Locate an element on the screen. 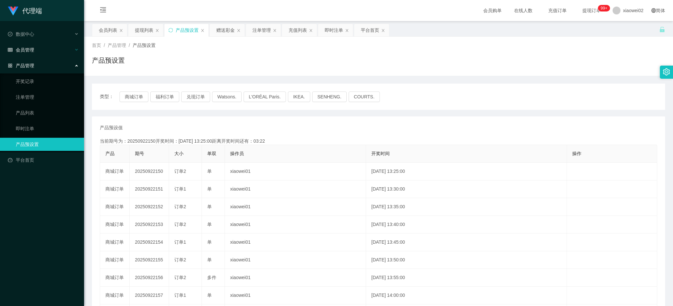  a: 即时注单 is located at coordinates (47, 129).